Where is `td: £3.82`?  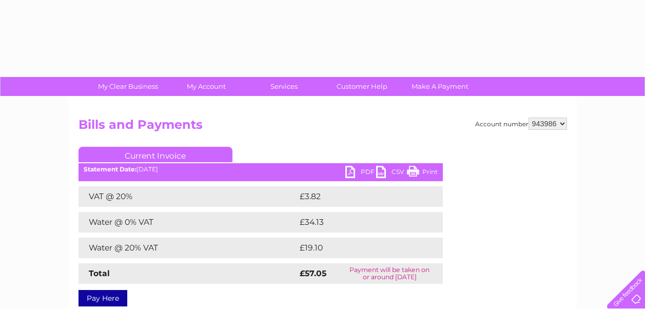 td: £3.82 is located at coordinates (358, 196).